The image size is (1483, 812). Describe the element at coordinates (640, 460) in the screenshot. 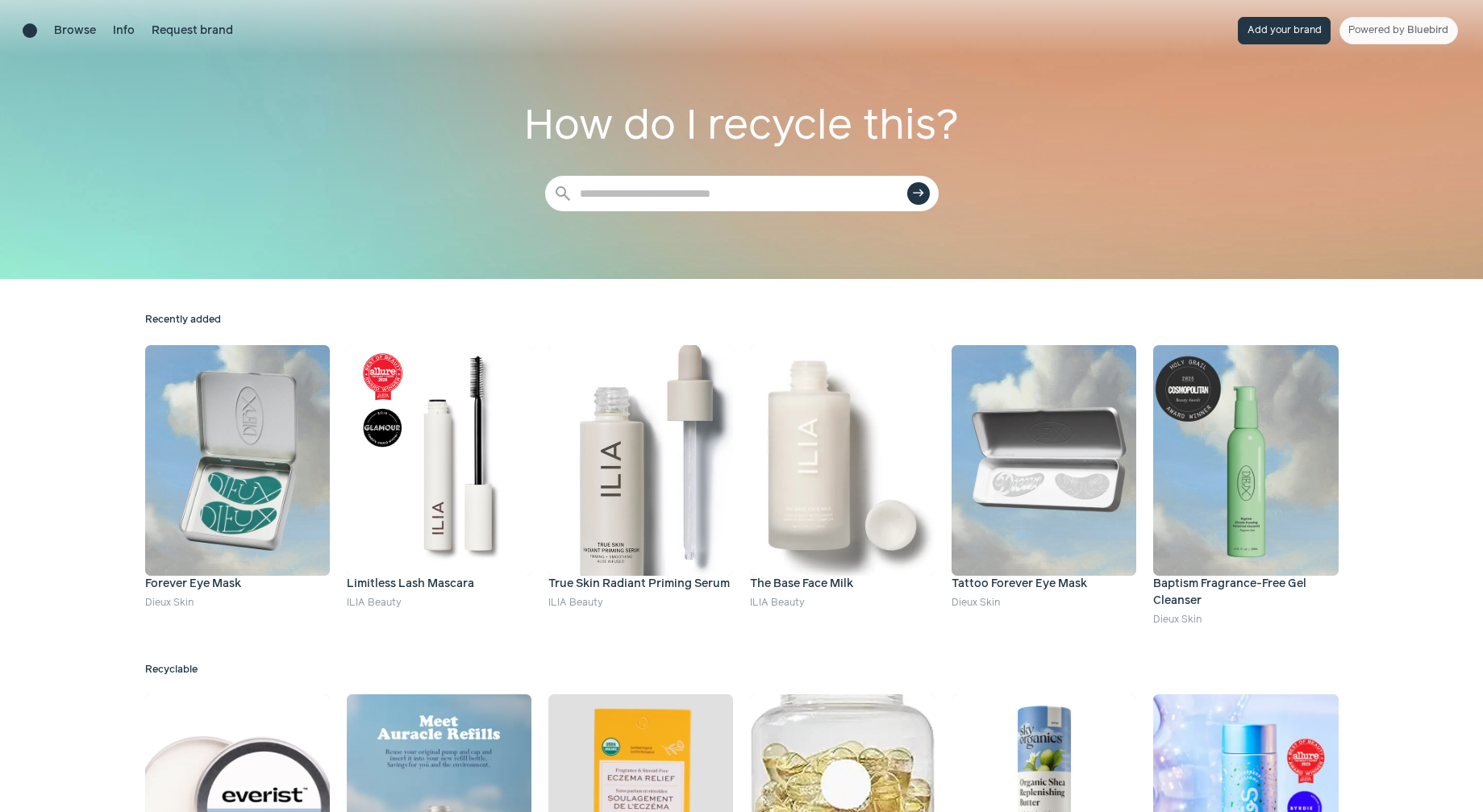

I see `img: True Skin Radiant Priming Serum` at that location.